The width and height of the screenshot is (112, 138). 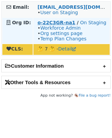 What do you see at coordinates (60, 28) in the screenshot?
I see `a: Workforce Admin` at bounding box center [60, 28].